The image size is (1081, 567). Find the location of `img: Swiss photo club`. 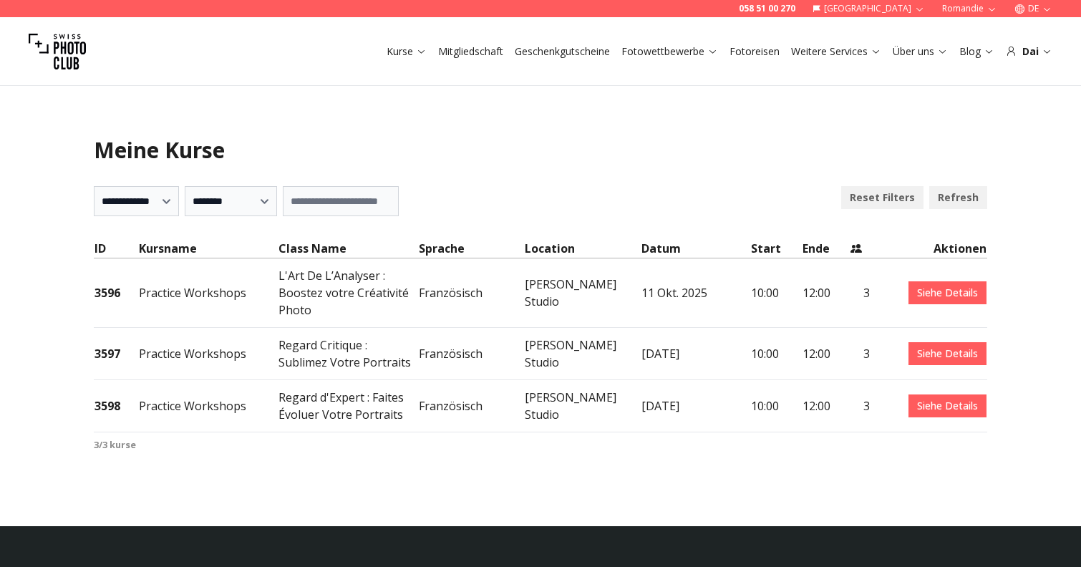

img: Swiss photo club is located at coordinates (57, 52).